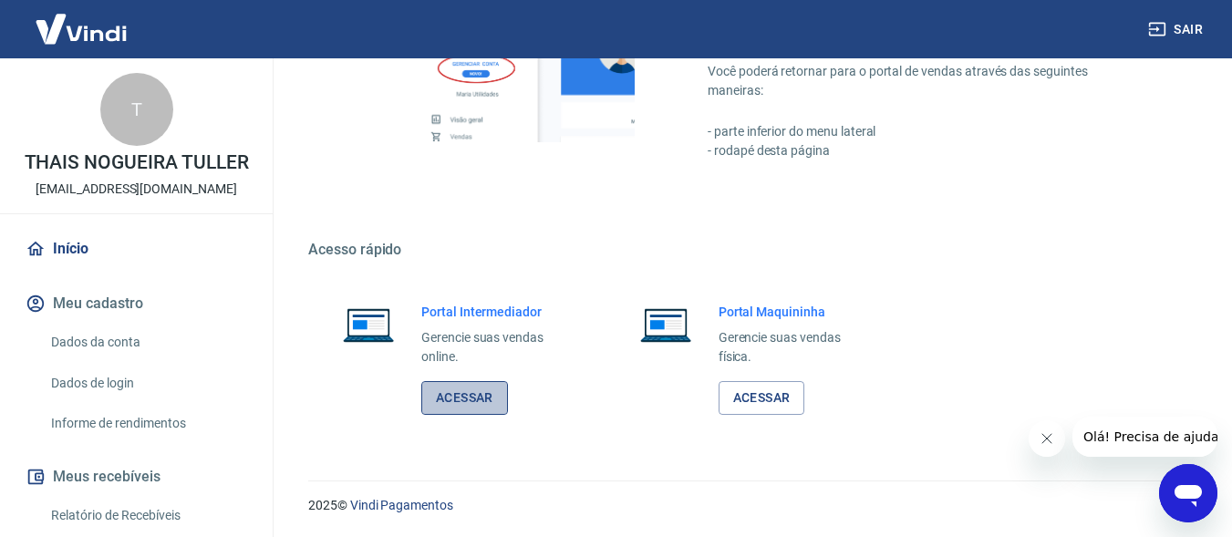  What do you see at coordinates (748, 505) in the screenshot?
I see `p: 2025 ©` at bounding box center [748, 505].